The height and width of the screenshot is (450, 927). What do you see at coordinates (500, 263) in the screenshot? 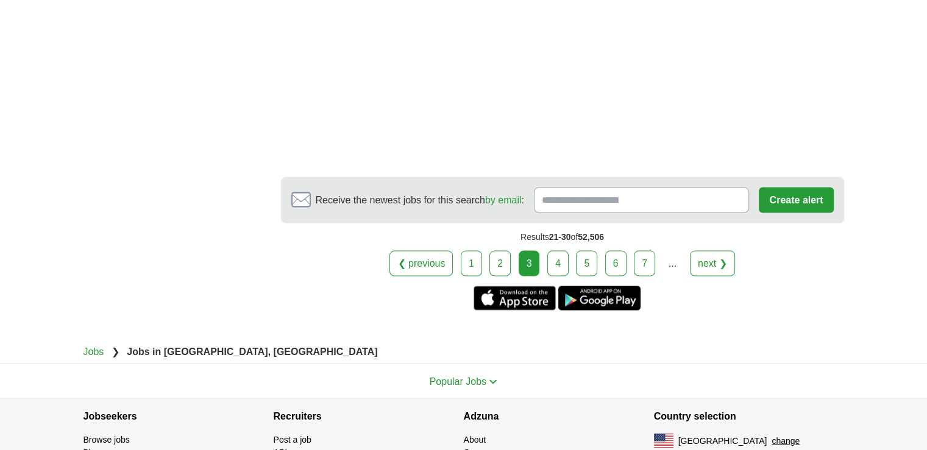
I see `a: 2` at bounding box center [500, 263].